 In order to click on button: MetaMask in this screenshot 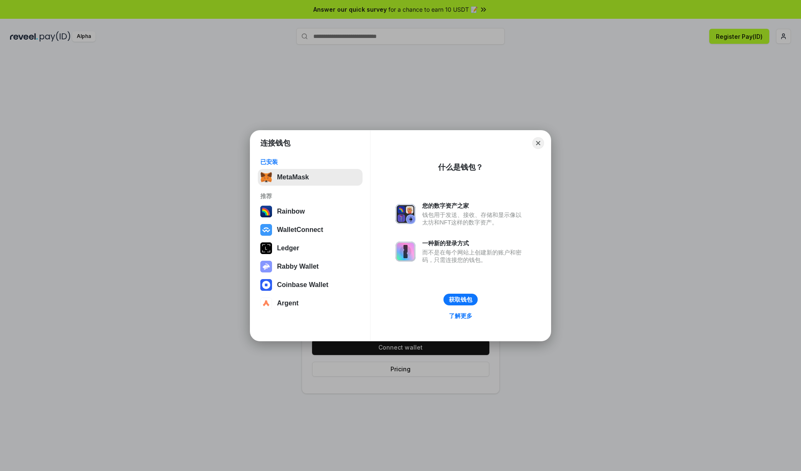, I will do `click(310, 177)`.